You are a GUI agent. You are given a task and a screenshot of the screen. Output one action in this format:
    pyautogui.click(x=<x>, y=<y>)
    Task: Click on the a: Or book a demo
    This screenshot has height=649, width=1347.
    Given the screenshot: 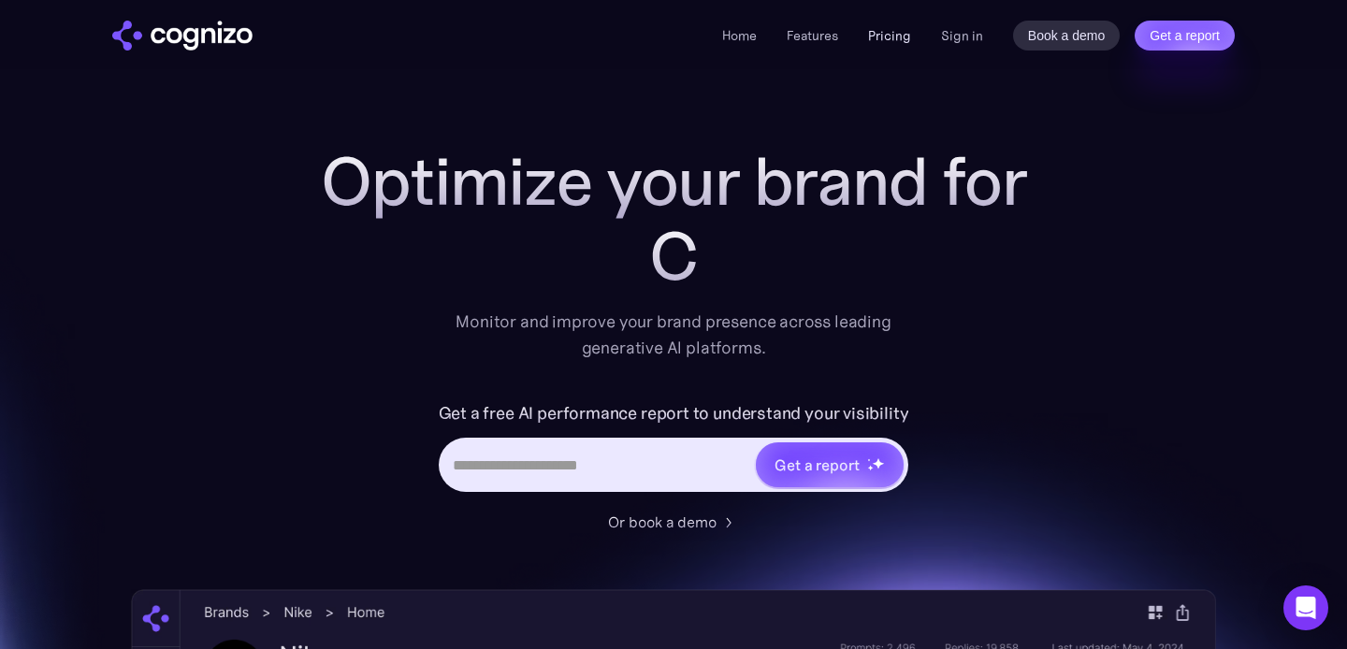 What is the action you would take?
    pyautogui.click(x=674, y=522)
    